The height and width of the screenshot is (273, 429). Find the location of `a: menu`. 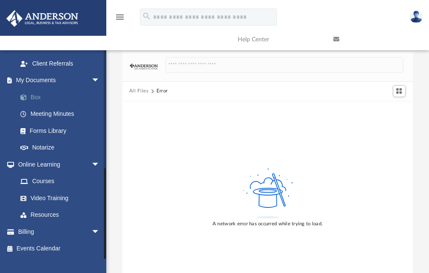

a: menu is located at coordinates (120, 19).